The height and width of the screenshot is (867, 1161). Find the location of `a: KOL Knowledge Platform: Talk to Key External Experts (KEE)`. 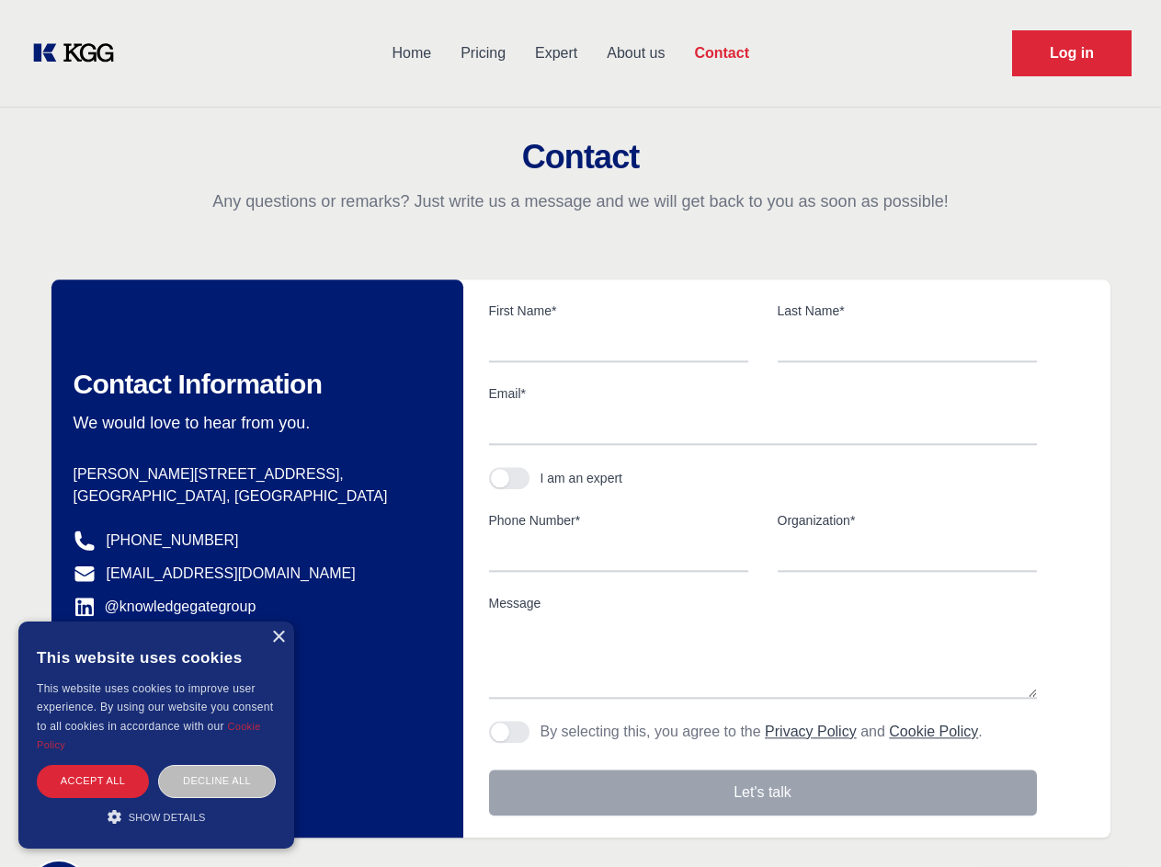

a: KOL Knowledge Platform: Talk to Key External Experts (KEE) is located at coordinates (79, 53).